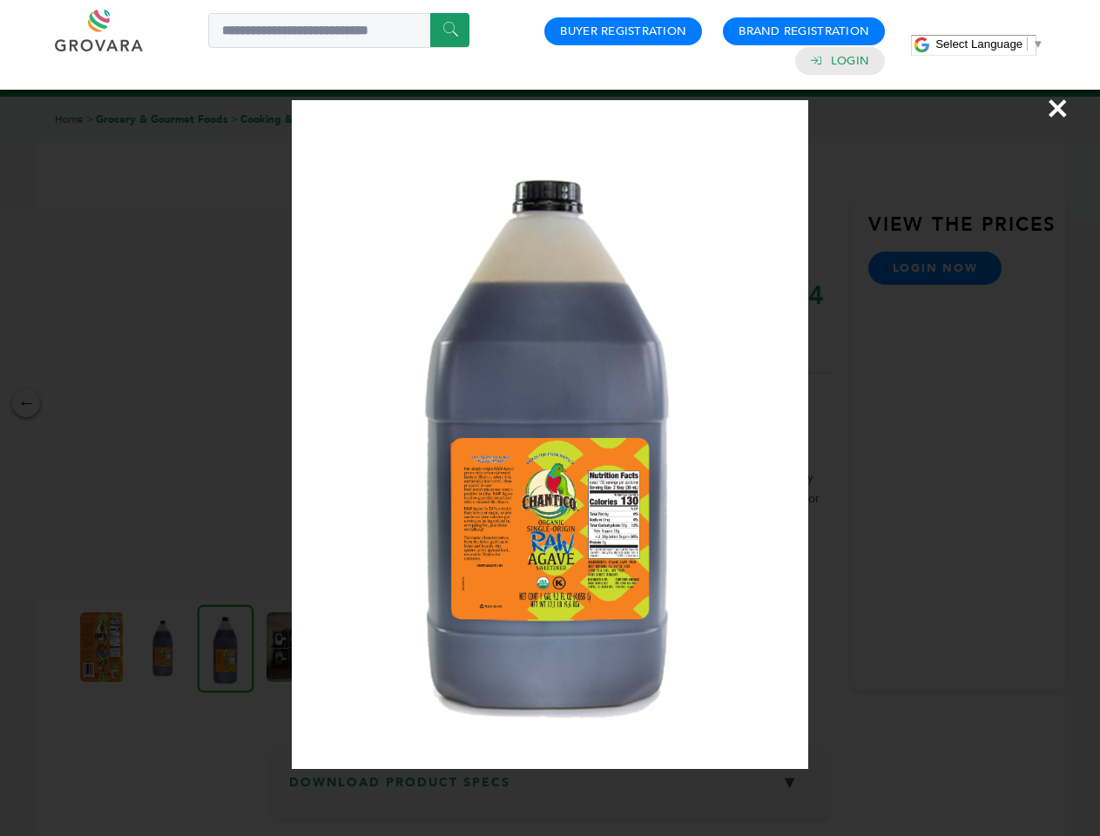 This screenshot has width=1100, height=836. I want to click on a: Buyer Registration, so click(623, 31).